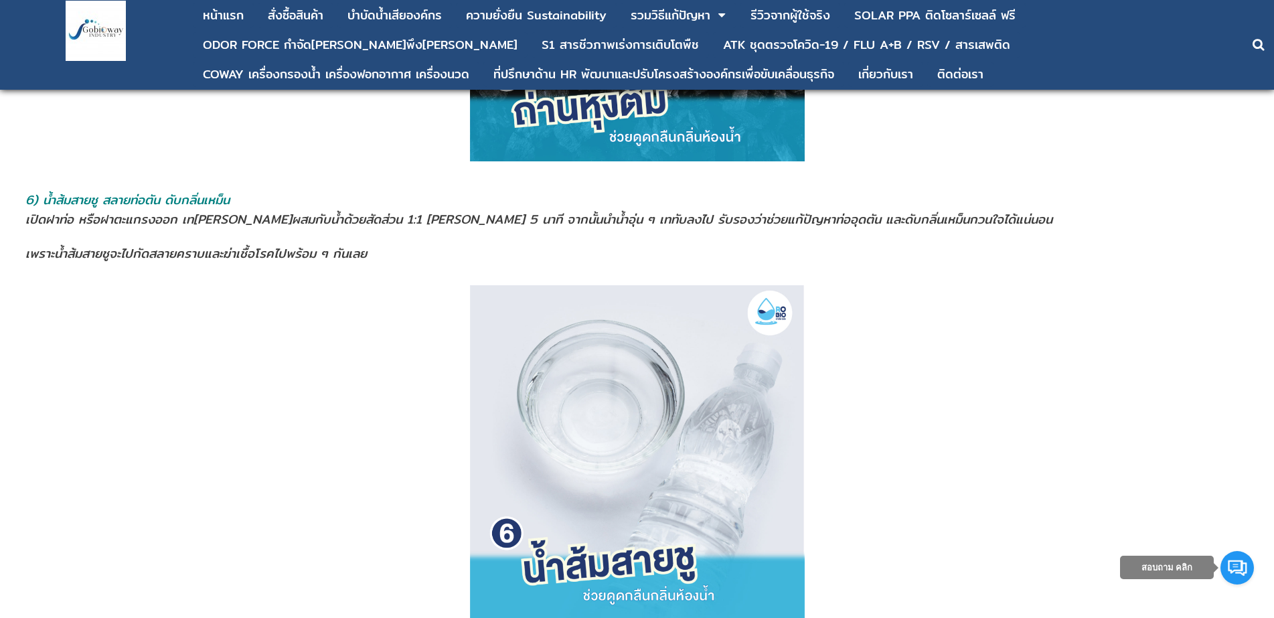 Image resolution: width=1274 pixels, height=618 pixels. Describe the element at coordinates (394, 15) in the screenshot. I see `a: บําบัดน้ำเสียองค์กร` at that location.